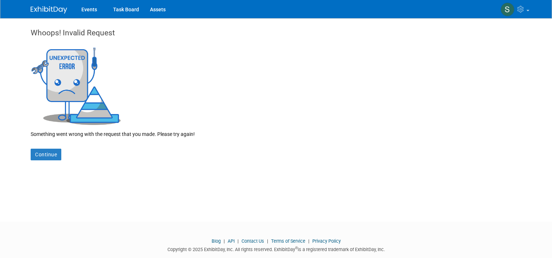 The width and height of the screenshot is (552, 258). Describe the element at coordinates (288, 241) in the screenshot. I see `a: Terms of Service` at that location.